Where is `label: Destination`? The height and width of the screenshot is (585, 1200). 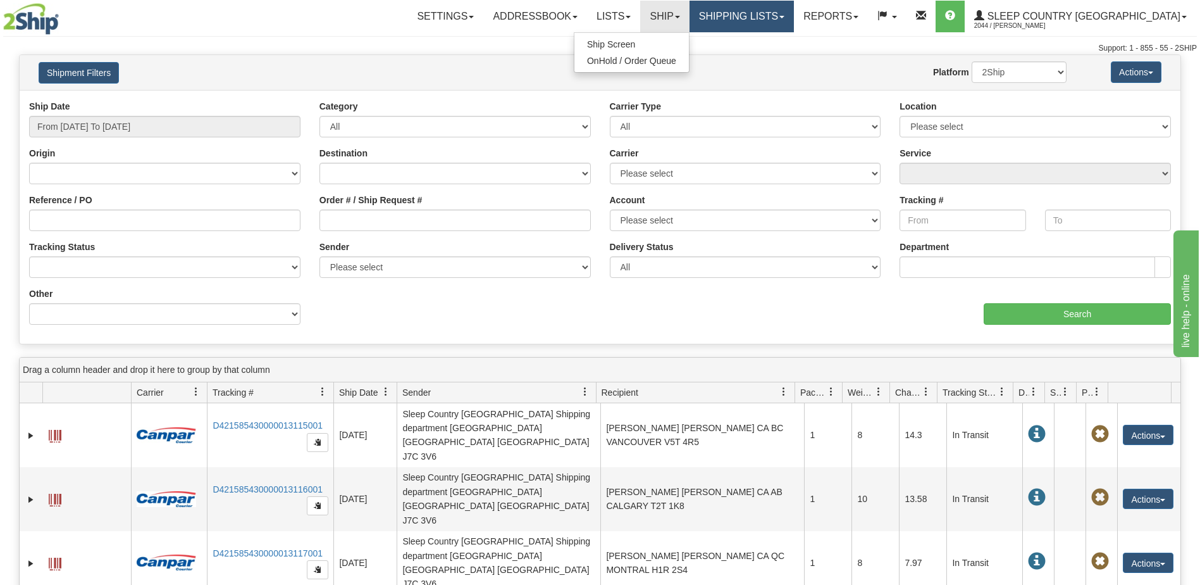
label: Destination is located at coordinates (344, 153).